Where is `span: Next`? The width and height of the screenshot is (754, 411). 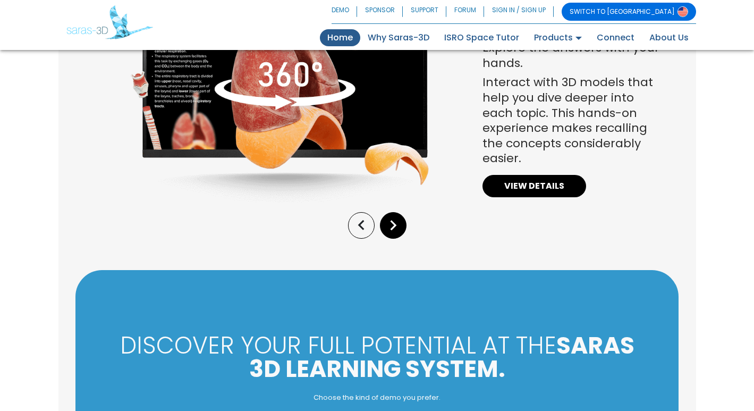 span: Next is located at coordinates (393, 232).